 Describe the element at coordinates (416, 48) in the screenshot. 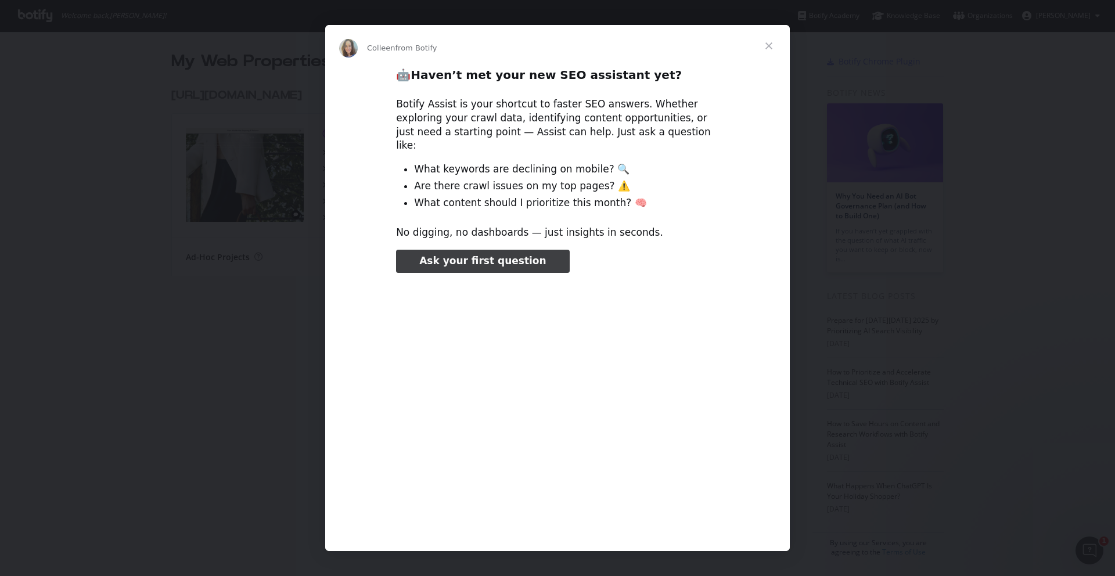

I see `span: from Botify` at that location.